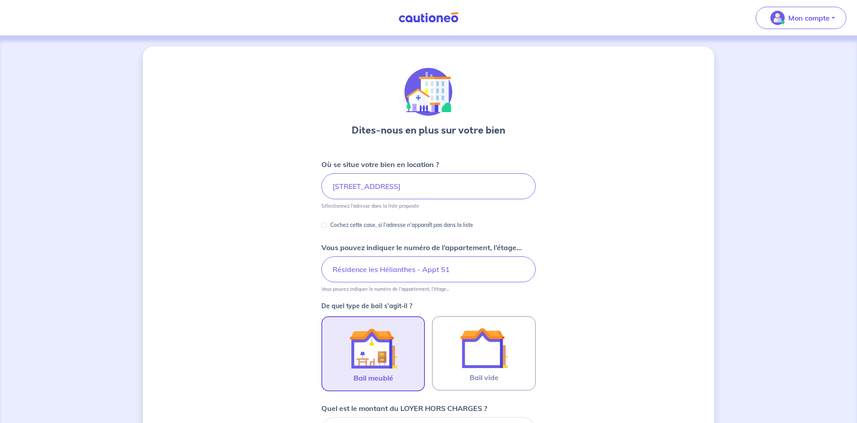  What do you see at coordinates (428, 92) in the screenshot?
I see `img: illu_houses.svg` at bounding box center [428, 92].